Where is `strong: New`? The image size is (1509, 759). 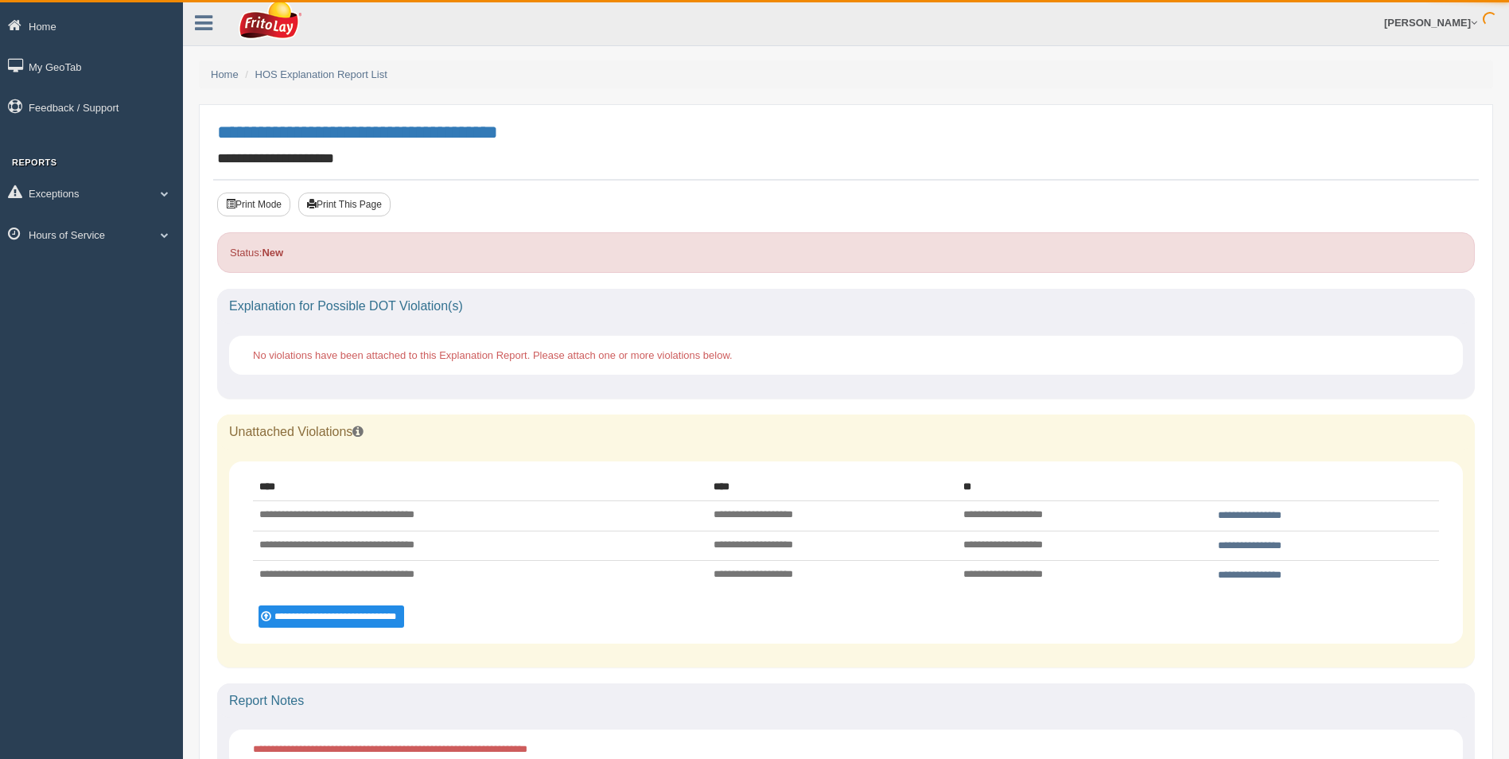 strong: New is located at coordinates (272, 252).